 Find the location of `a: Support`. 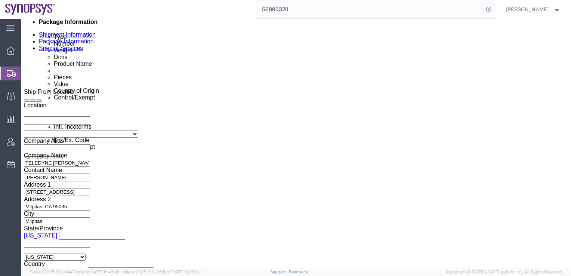

a: Support is located at coordinates (280, 272).